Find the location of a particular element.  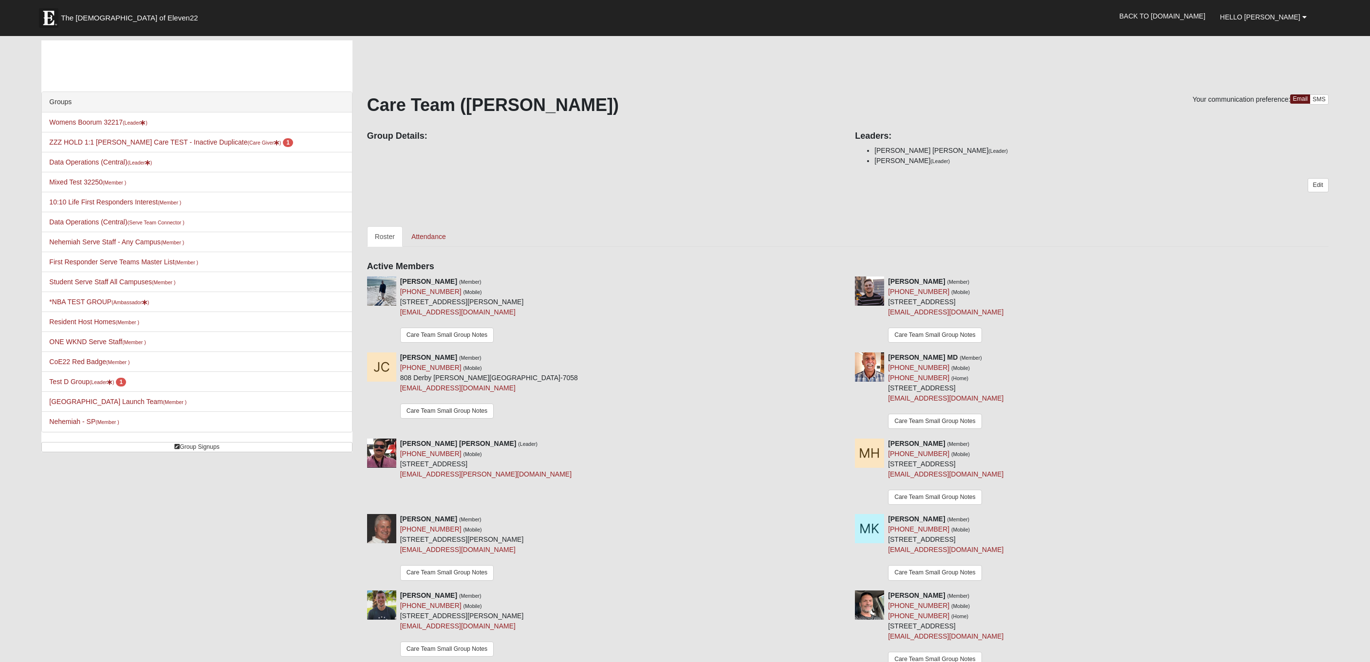

h4: Leaders: is located at coordinates (1092, 136).